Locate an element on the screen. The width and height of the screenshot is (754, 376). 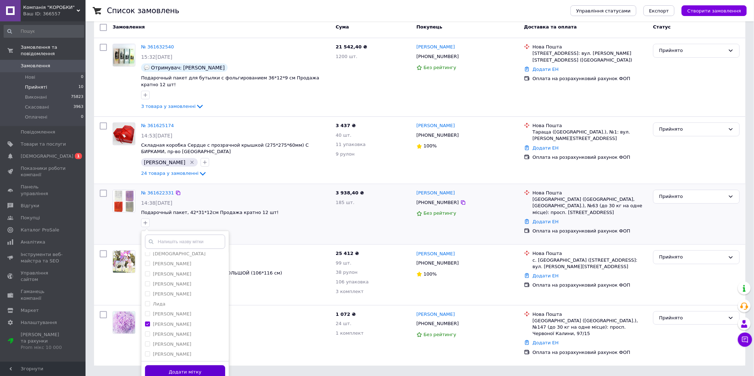
span: 21 542,40 ₴ is located at coordinates (351, 47).